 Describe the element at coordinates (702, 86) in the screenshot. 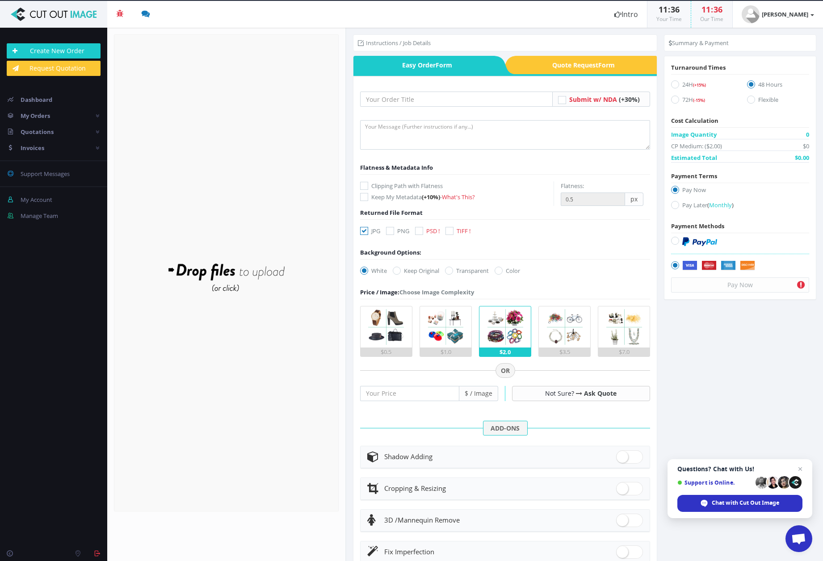

I see `label: 24H` at that location.